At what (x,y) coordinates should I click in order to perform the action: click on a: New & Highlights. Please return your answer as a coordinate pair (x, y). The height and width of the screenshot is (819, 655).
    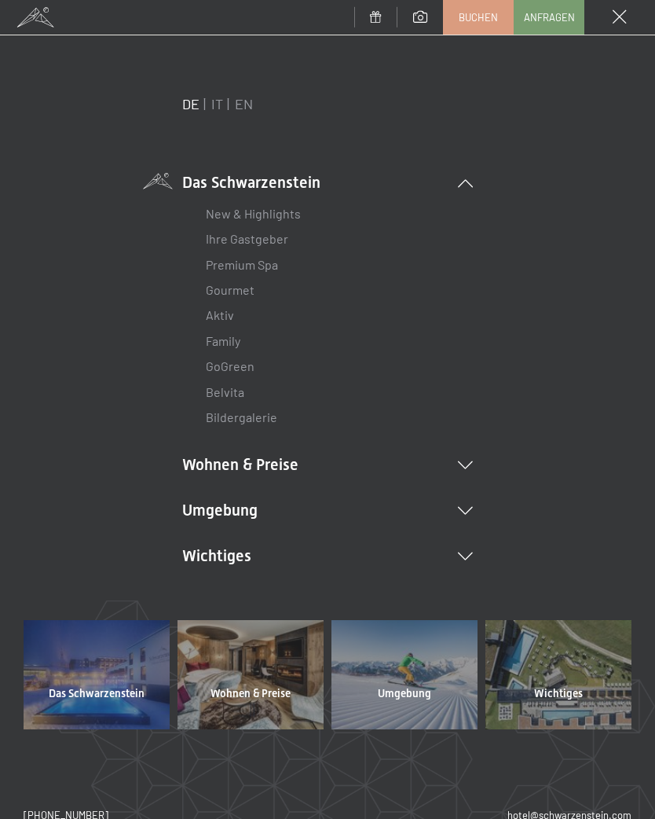
    Looking at the image, I should click on (253, 213).